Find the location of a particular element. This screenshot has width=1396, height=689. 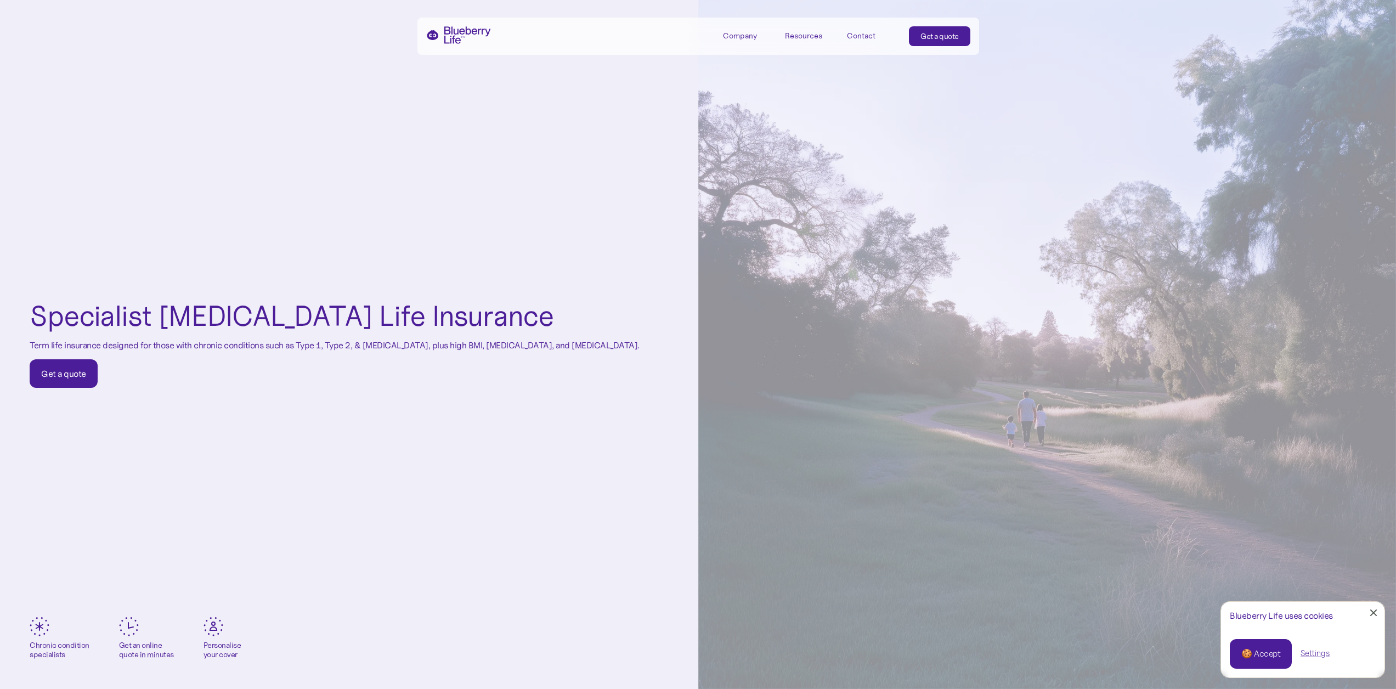

div: Get an online quote in minutes is located at coordinates (146, 650).